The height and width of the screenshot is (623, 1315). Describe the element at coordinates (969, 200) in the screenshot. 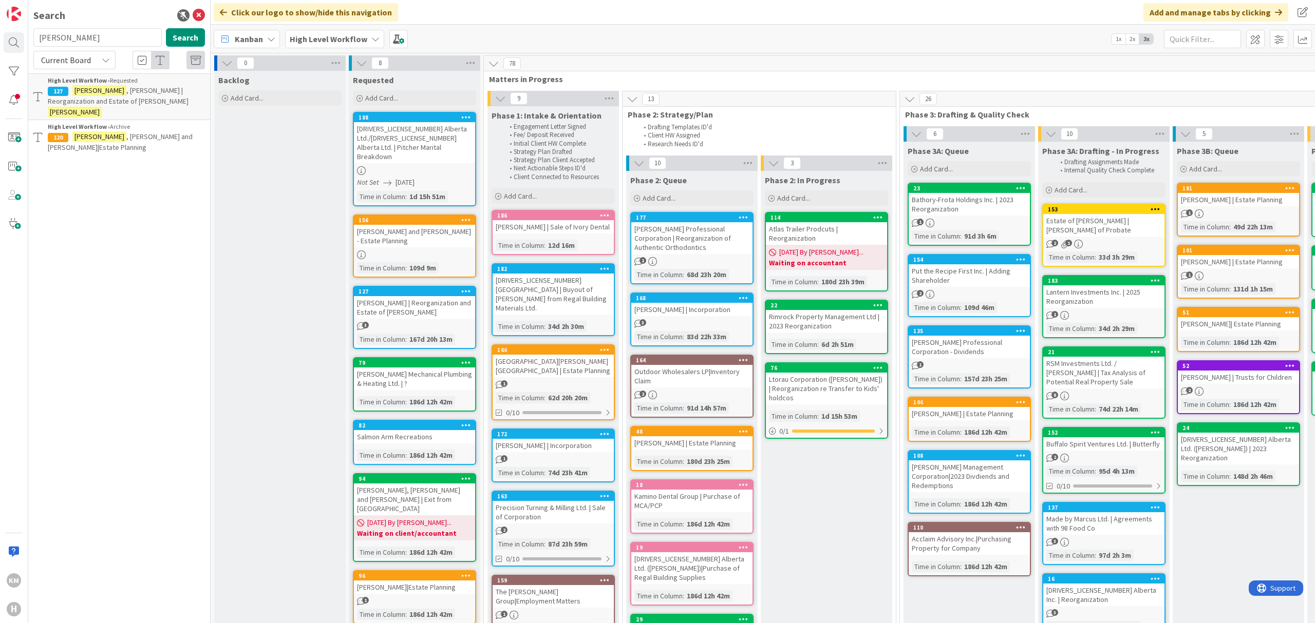

I see `div: 23Bathory-Frota Holdings Inc. | 2023 Reorganization` at that location.